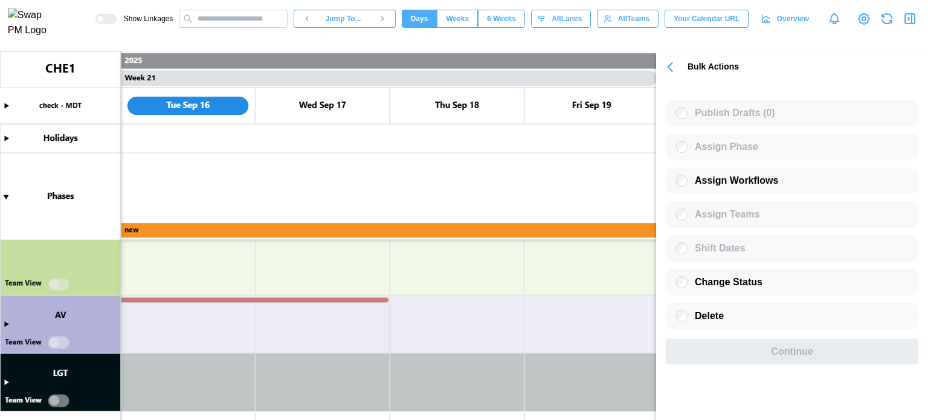 The height and width of the screenshot is (420, 928). Describe the element at coordinates (502, 19) in the screenshot. I see `span: 6 Weeks` at that location.